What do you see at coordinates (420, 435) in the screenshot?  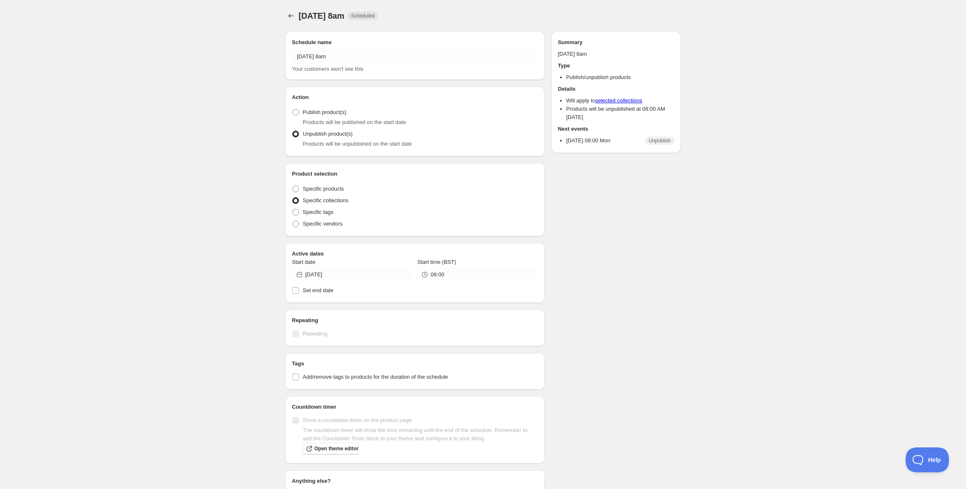 I see `p: The countdown timer will show the time remaining until the end of the schedule. Remember to add t...` at bounding box center [420, 435].